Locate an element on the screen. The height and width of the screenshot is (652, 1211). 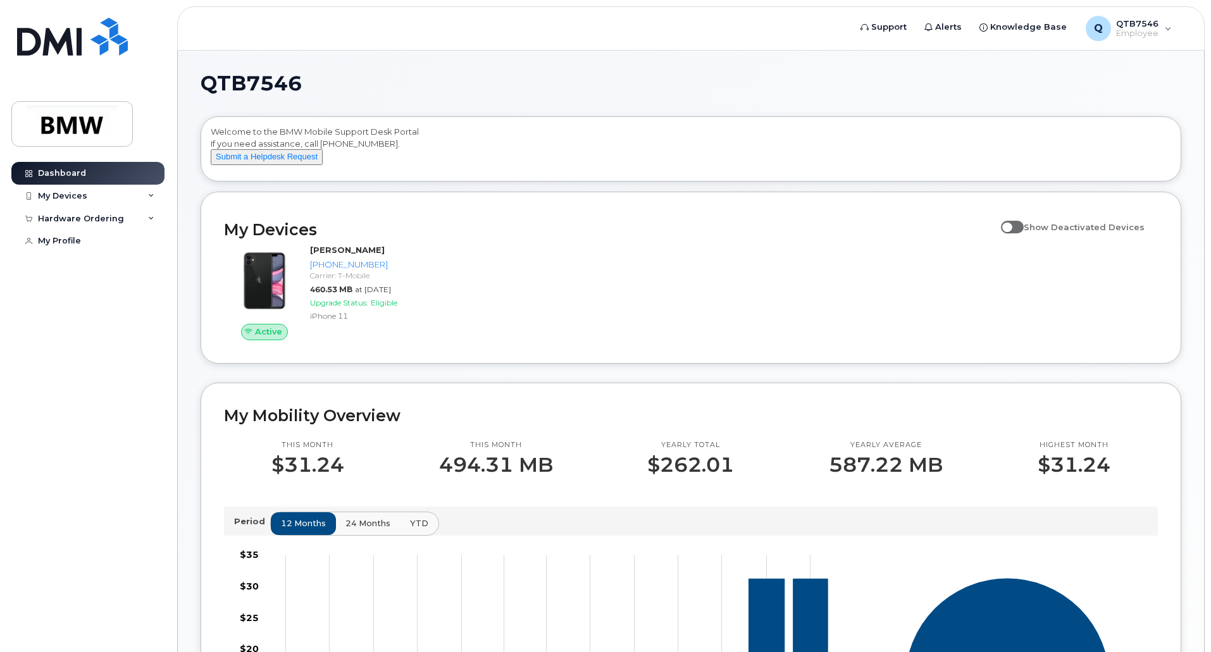
p: Yearly average is located at coordinates (886, 445).